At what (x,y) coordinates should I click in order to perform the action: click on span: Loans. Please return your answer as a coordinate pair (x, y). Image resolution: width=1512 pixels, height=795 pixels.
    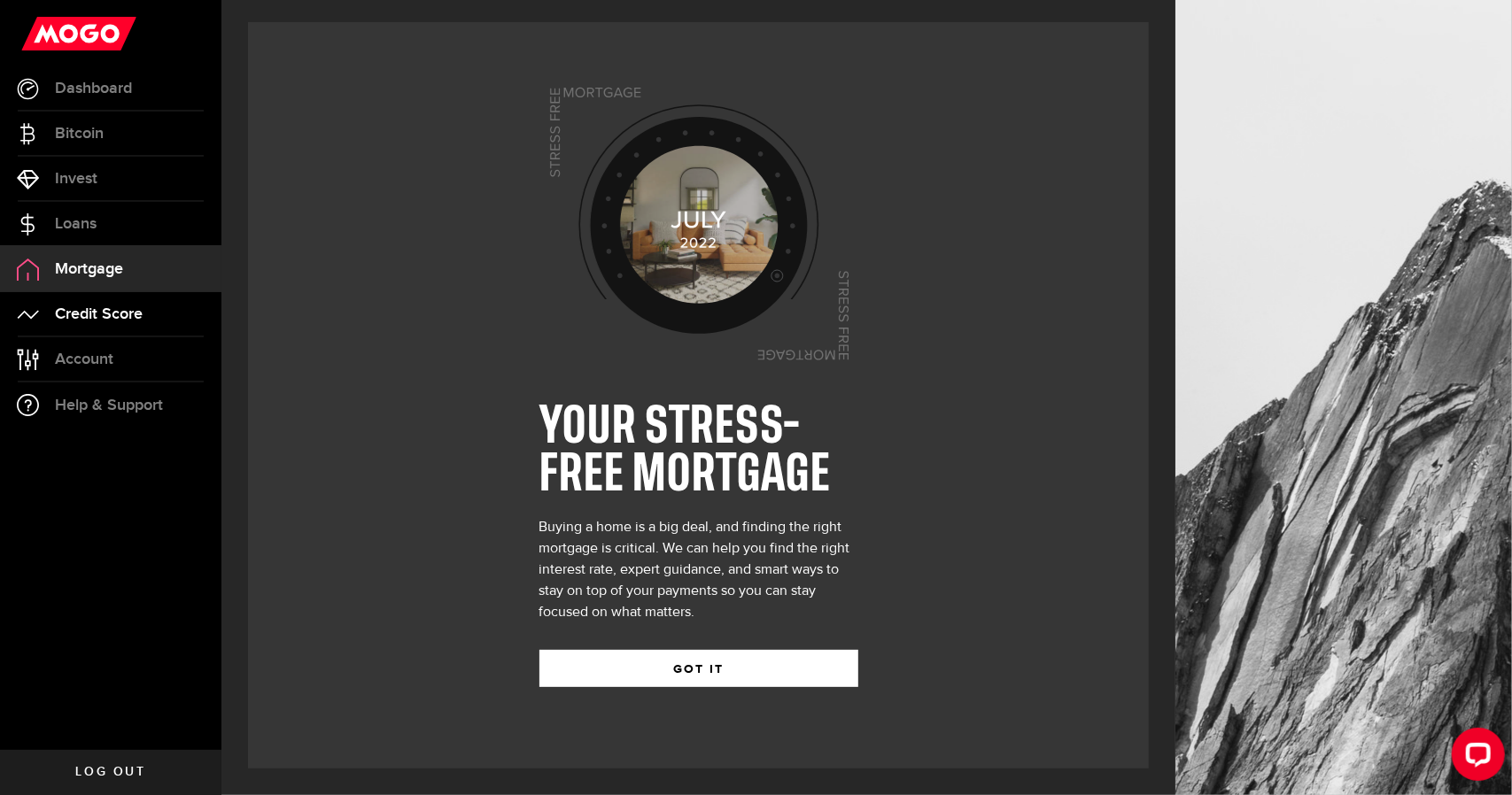
    Looking at the image, I should click on (75, 224).